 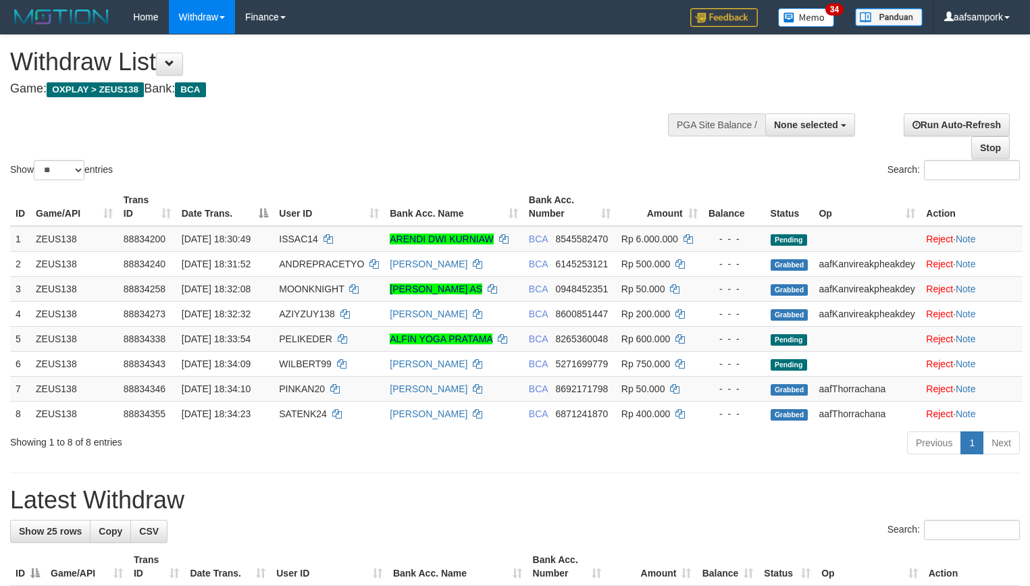 What do you see at coordinates (110, 532) in the screenshot?
I see `span: Copy` at bounding box center [110, 532].